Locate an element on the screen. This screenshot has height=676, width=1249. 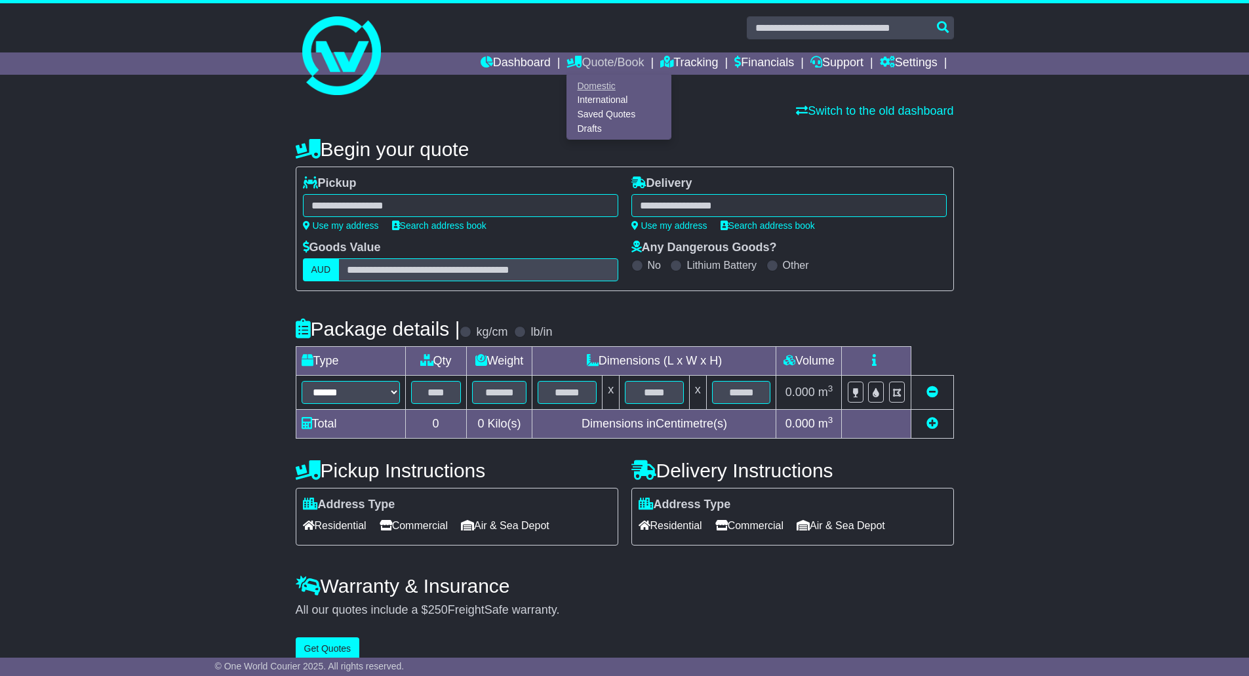
a: International is located at coordinates (619, 100).